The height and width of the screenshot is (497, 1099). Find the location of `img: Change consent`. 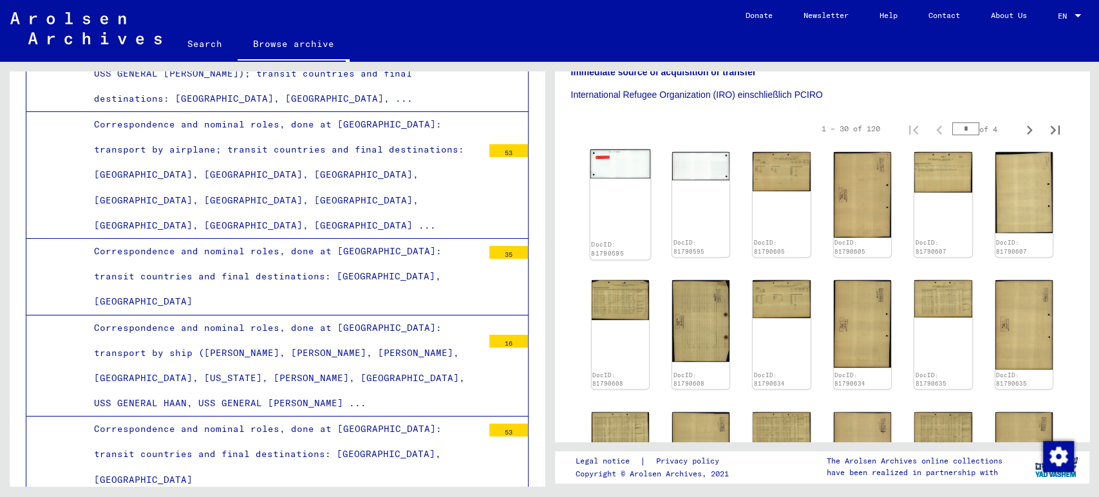

img: Change consent is located at coordinates (1058, 456).